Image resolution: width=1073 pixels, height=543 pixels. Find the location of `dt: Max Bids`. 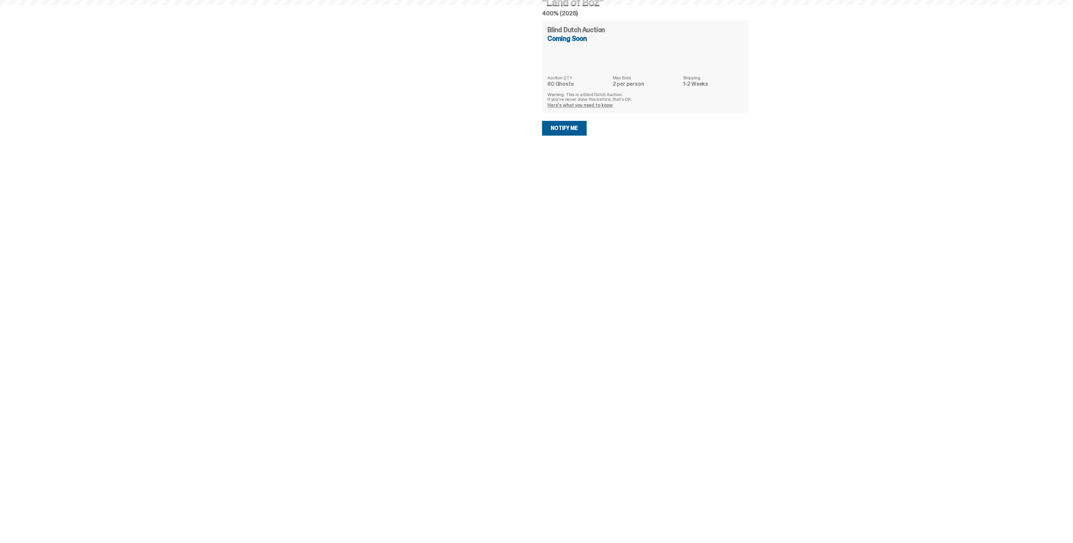

dt: Max Bids is located at coordinates (645, 78).